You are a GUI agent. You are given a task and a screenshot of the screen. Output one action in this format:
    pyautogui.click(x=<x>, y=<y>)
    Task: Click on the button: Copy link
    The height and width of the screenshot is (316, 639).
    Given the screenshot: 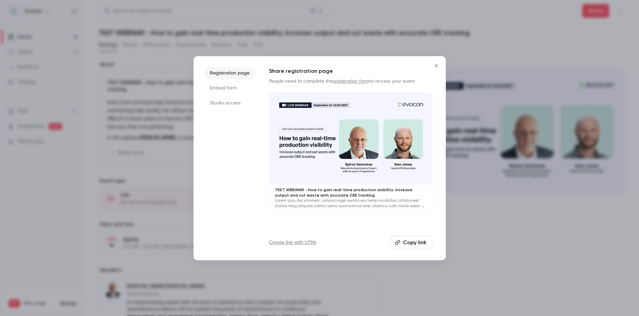 What is the action you would take?
    pyautogui.click(x=411, y=243)
    